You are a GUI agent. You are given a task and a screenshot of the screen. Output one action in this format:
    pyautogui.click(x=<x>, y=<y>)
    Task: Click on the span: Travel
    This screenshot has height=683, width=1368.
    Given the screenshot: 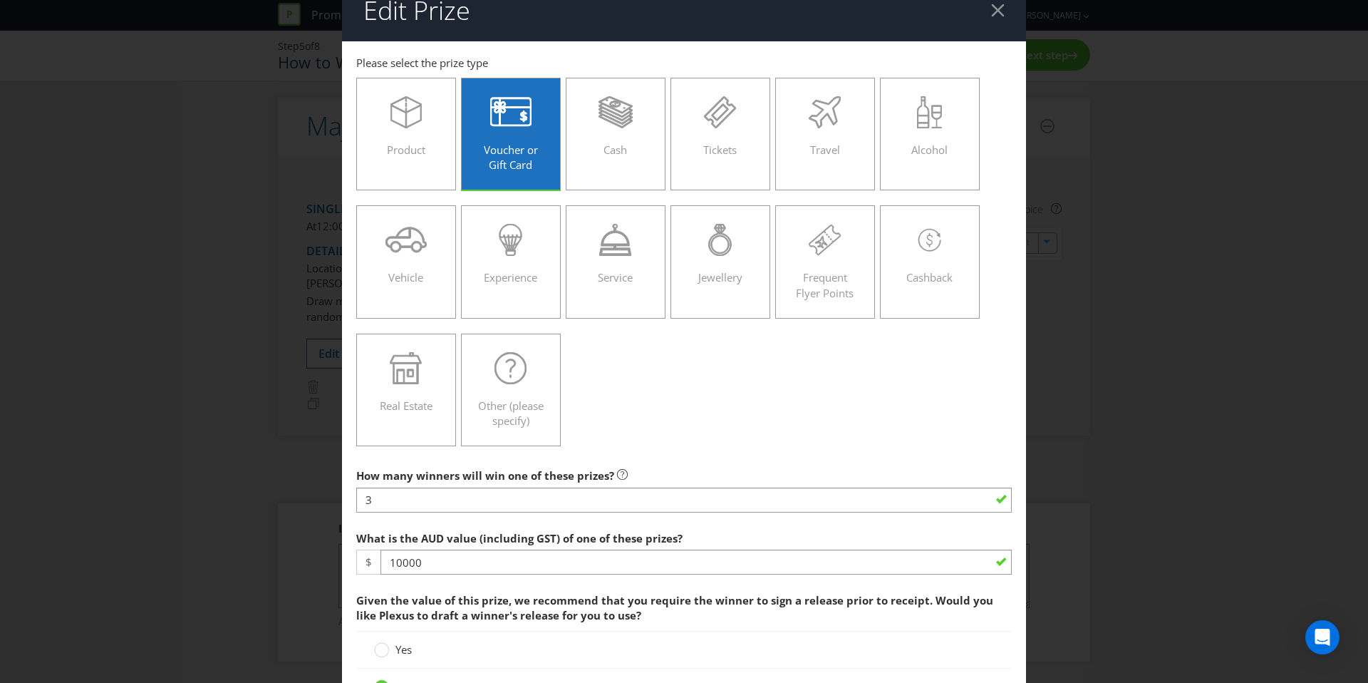 What is the action you would take?
    pyautogui.click(x=825, y=150)
    